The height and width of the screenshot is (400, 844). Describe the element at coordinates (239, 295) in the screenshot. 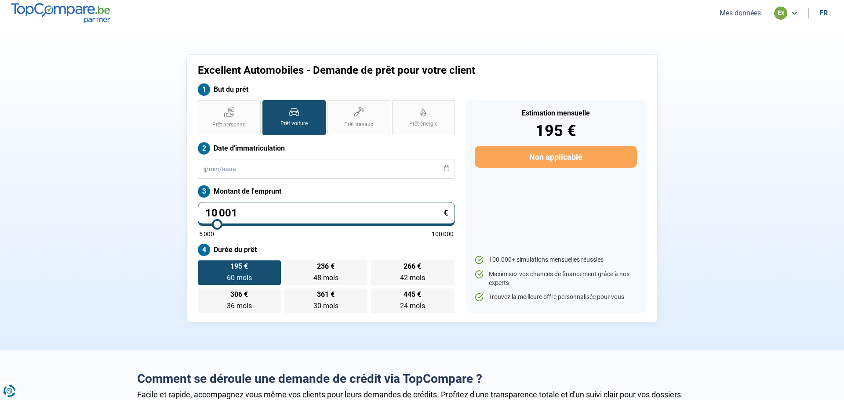

I see `span: 306 €` at that location.